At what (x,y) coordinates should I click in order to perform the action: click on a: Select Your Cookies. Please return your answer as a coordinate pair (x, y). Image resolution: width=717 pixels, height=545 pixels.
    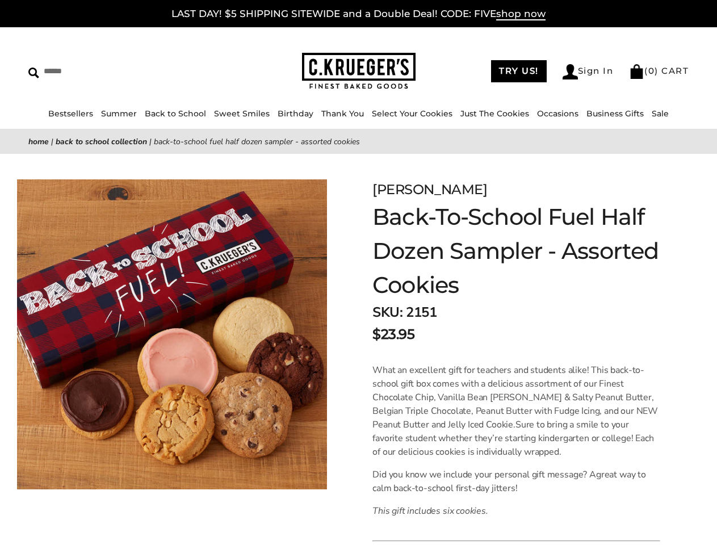
    Looking at the image, I should click on (412, 114).